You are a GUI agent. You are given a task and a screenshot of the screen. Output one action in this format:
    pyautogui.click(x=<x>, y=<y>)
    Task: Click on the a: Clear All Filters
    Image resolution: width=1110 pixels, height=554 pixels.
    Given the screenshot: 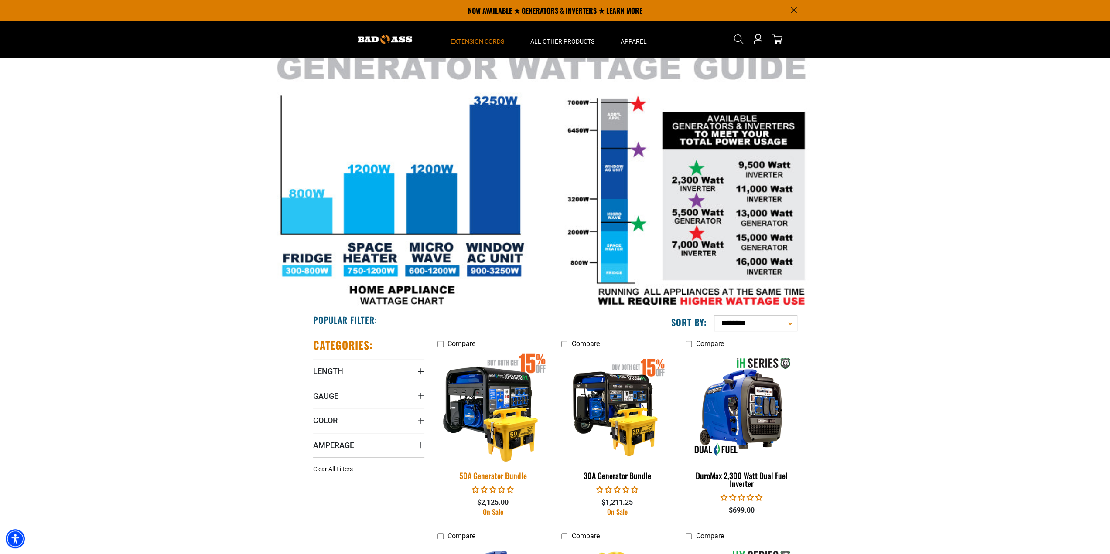 What is the action you would take?
    pyautogui.click(x=335, y=469)
    